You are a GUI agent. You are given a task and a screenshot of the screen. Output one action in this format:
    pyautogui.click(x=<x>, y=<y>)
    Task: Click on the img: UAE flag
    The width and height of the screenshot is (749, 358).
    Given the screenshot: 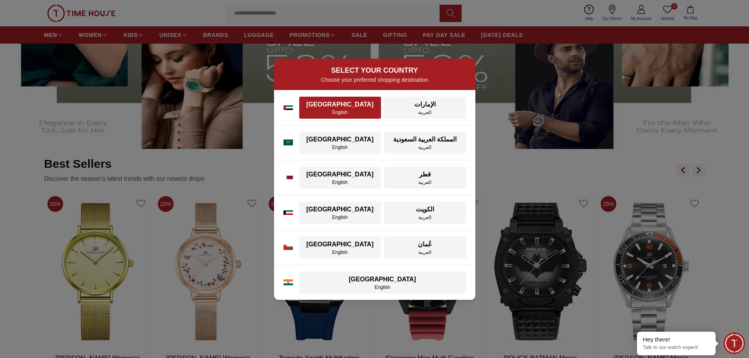 What is the action you would take?
    pyautogui.click(x=288, y=108)
    